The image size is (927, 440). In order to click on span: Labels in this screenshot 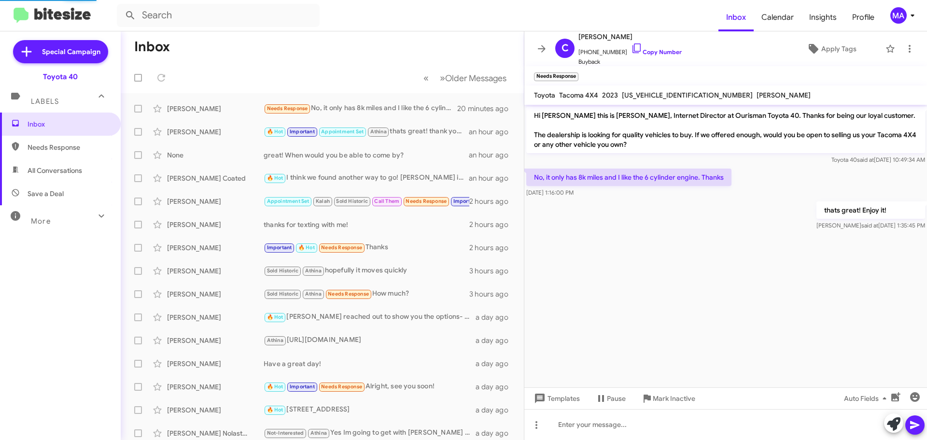, I will do `click(45, 101)`.